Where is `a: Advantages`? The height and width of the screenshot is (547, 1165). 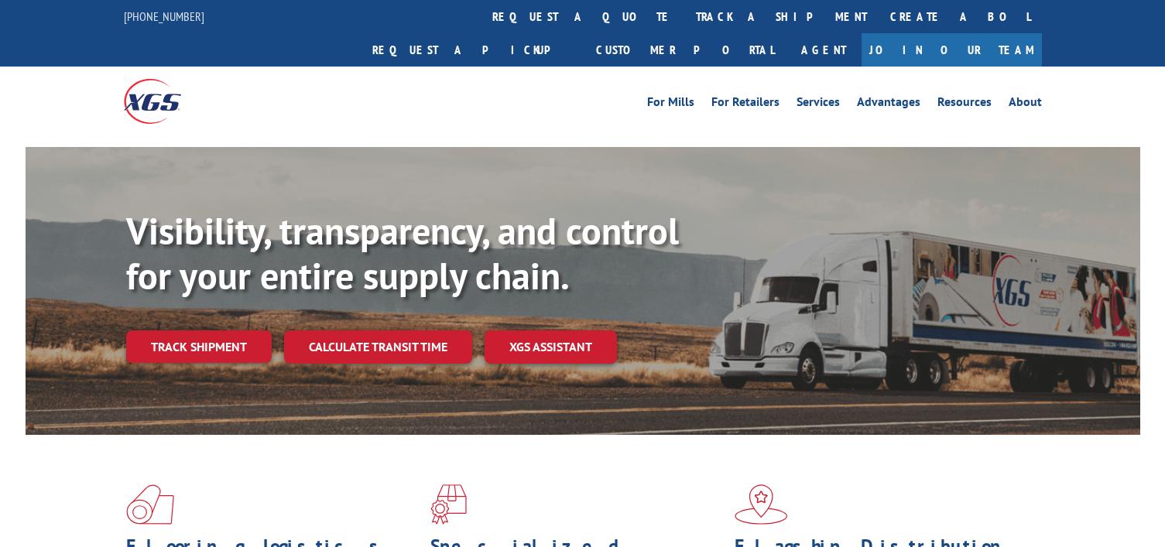 a: Advantages is located at coordinates (889, 105).